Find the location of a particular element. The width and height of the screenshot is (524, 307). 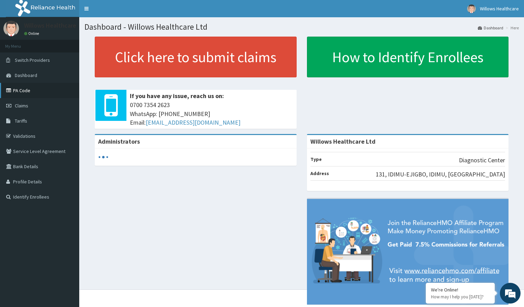

p: Willows Healthcare is located at coordinates (50, 26).